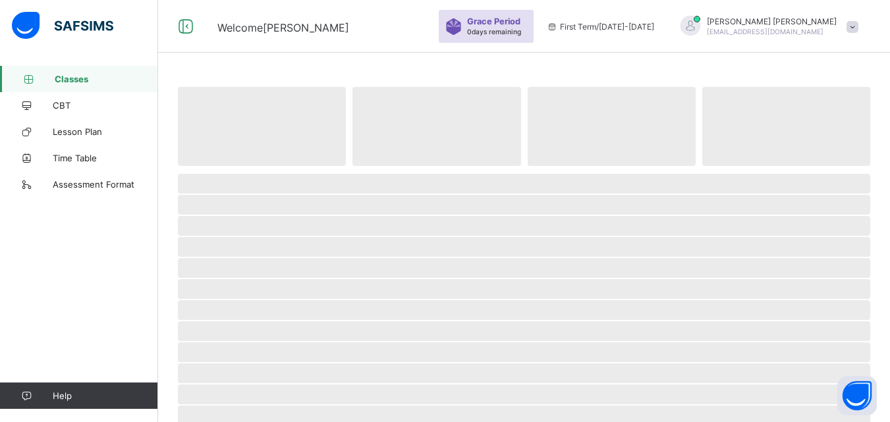 This screenshot has width=890, height=422. What do you see at coordinates (857, 396) in the screenshot?
I see `button: Open asap` at bounding box center [857, 396].